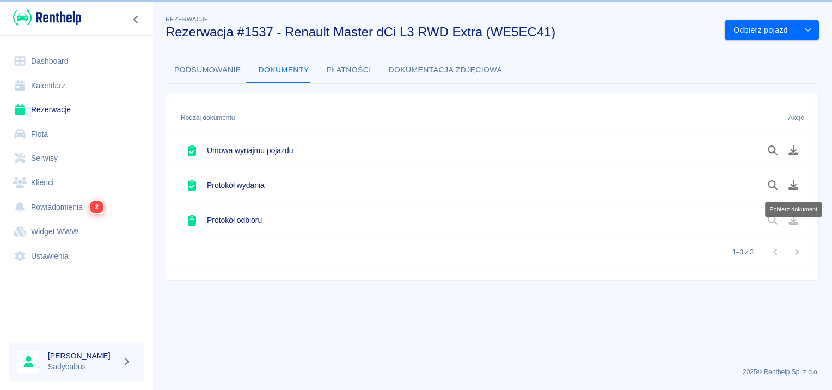 This screenshot has height=390, width=832. Describe the element at coordinates (492, 372) in the screenshot. I see `p: 2025 © Renthelp Sp. z o.o.` at that location.